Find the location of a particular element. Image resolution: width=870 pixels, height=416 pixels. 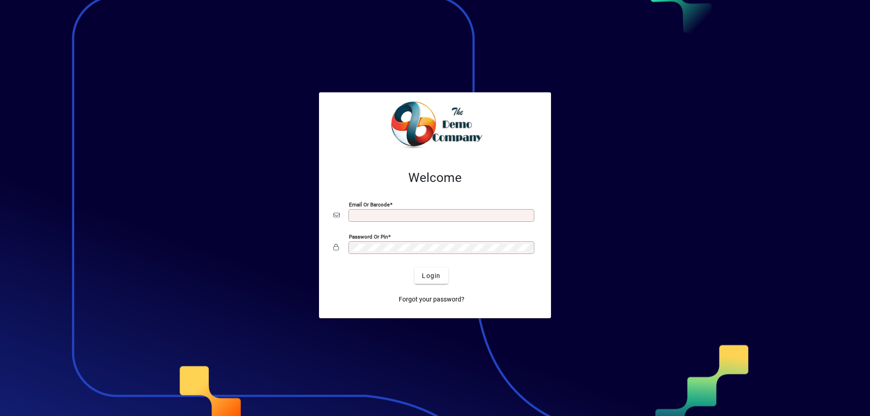

mat-label: Password or Pin is located at coordinates (368, 237).